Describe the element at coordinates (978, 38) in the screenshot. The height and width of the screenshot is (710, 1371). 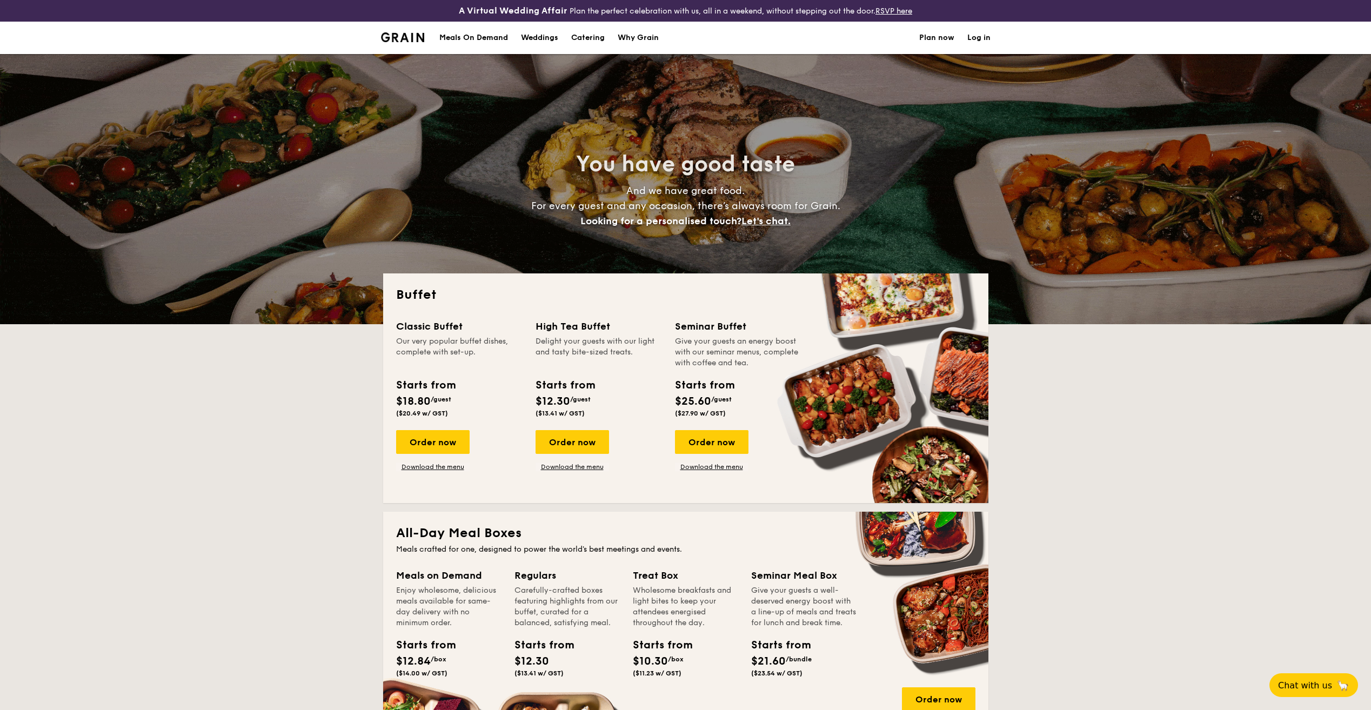
I see `a: Log in` at that location.